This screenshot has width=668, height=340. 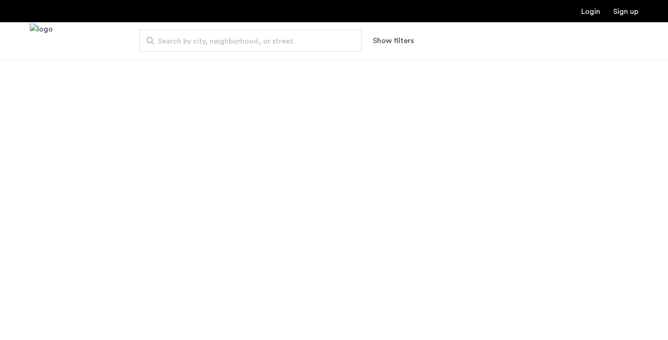 What do you see at coordinates (41, 41) in the screenshot?
I see `img: logo` at bounding box center [41, 41].